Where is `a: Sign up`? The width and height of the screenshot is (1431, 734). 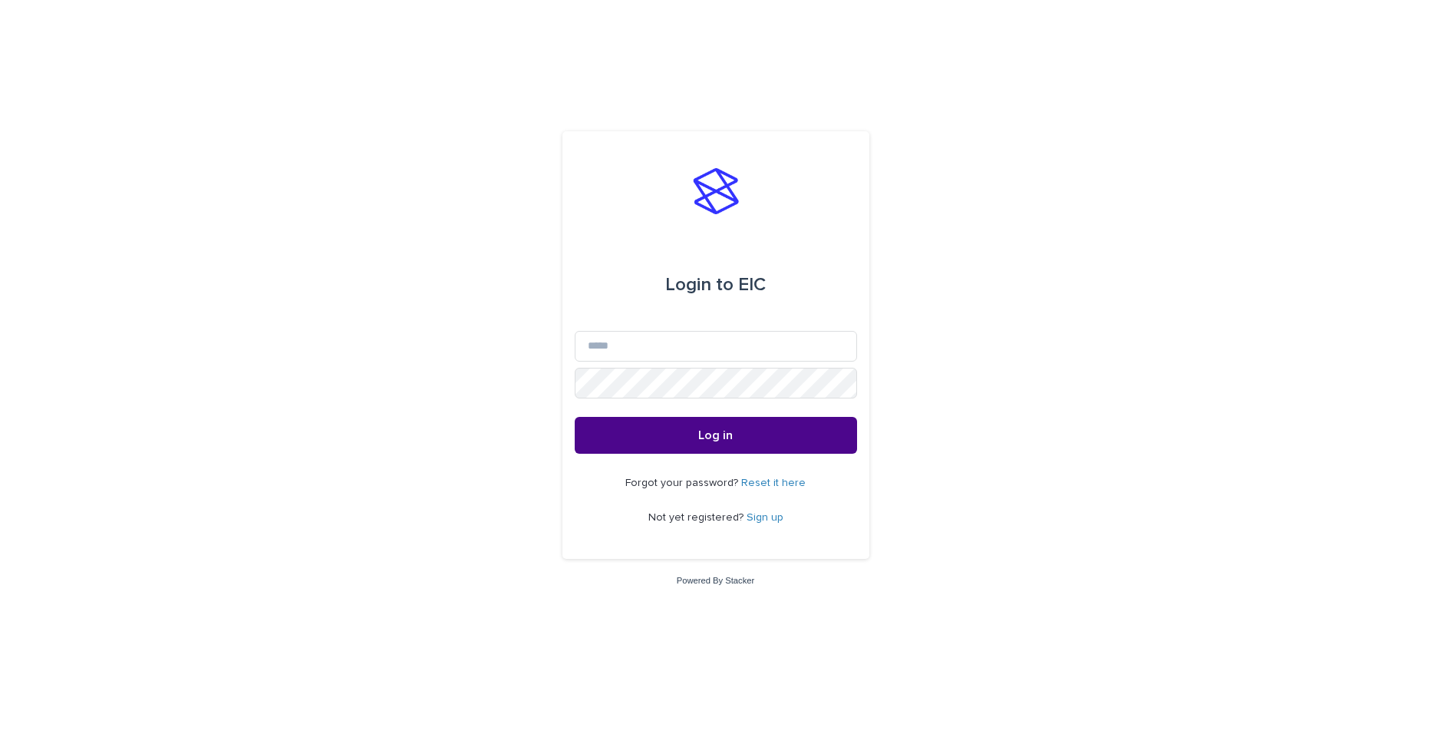
a: Sign up is located at coordinates (765, 517).